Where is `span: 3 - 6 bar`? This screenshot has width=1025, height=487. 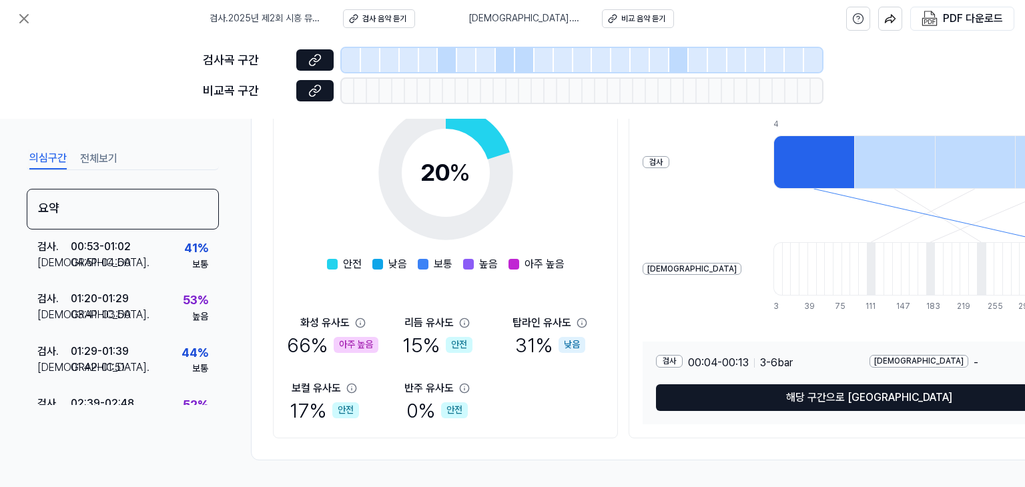 span: 3 - 6 bar is located at coordinates (776, 363).